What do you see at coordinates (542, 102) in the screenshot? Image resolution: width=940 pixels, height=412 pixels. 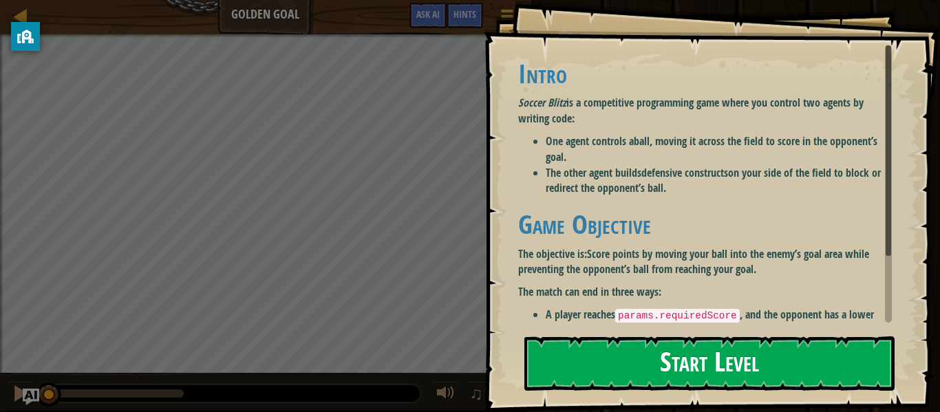 I see `em: Soccer Blitz` at bounding box center [542, 102].